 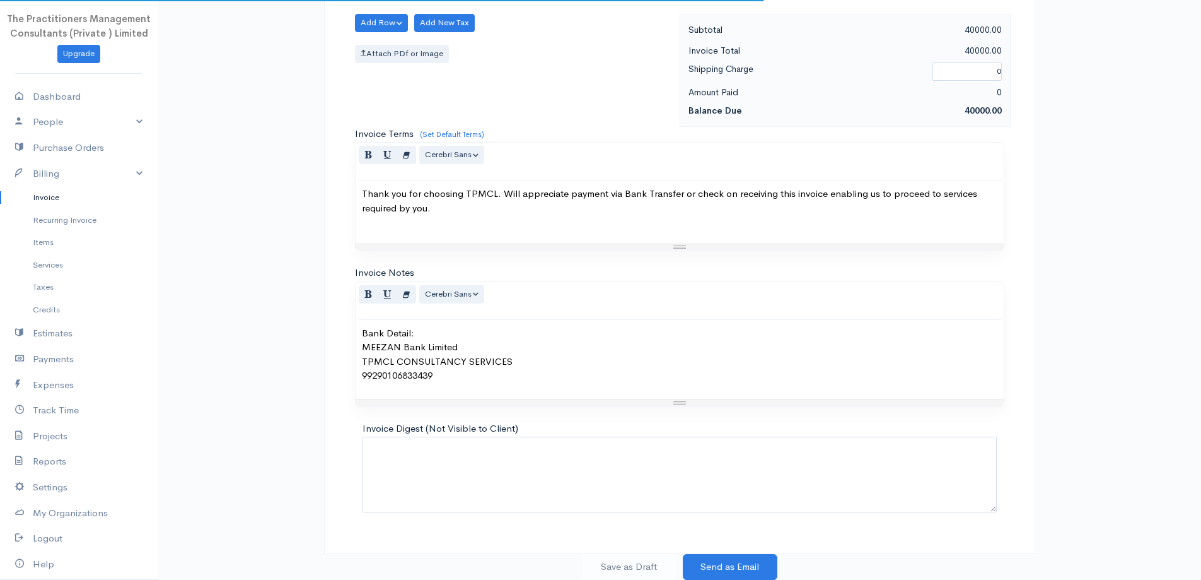 I want to click on div: 0, so click(x=926, y=92).